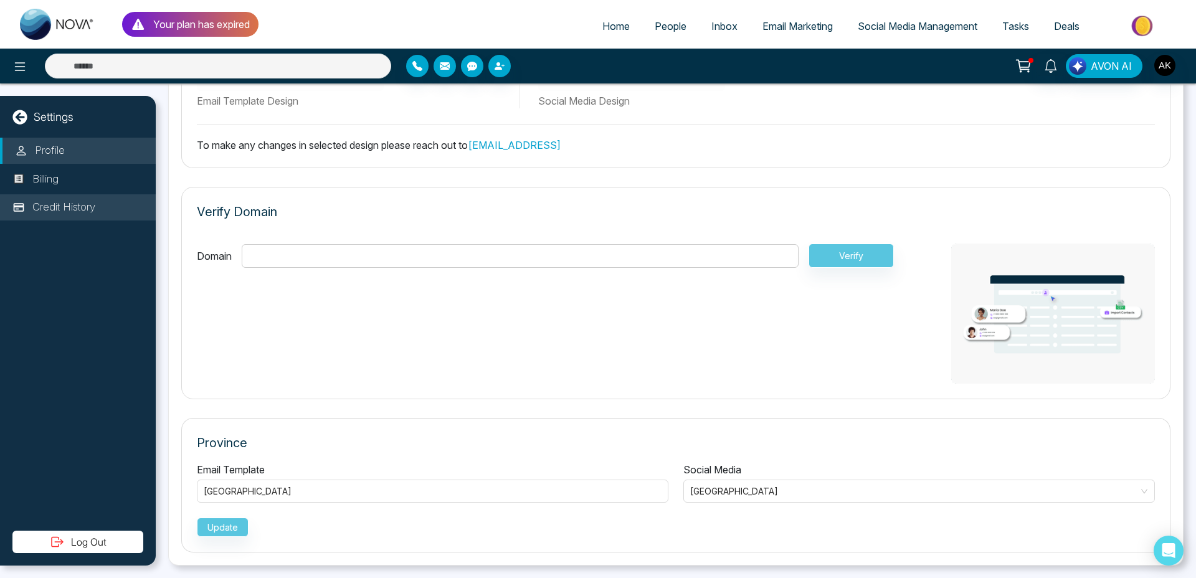  Describe the element at coordinates (1078, 66) in the screenshot. I see `img: Lead Flow` at that location.